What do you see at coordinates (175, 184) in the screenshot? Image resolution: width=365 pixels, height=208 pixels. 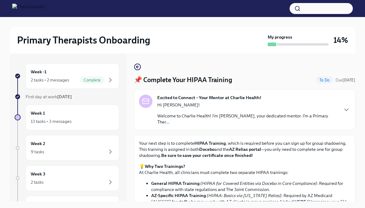 I see `strong: General HIPAA Training` at bounding box center [175, 184].